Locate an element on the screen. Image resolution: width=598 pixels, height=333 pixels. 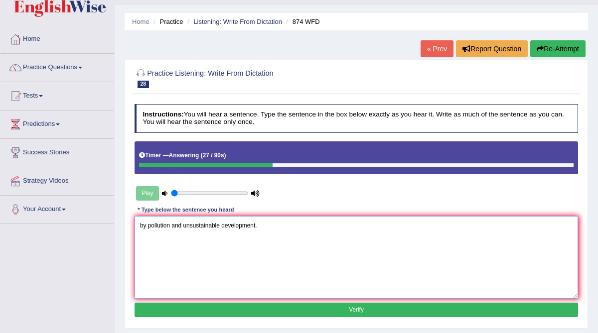
a: « Prev is located at coordinates (437, 49).